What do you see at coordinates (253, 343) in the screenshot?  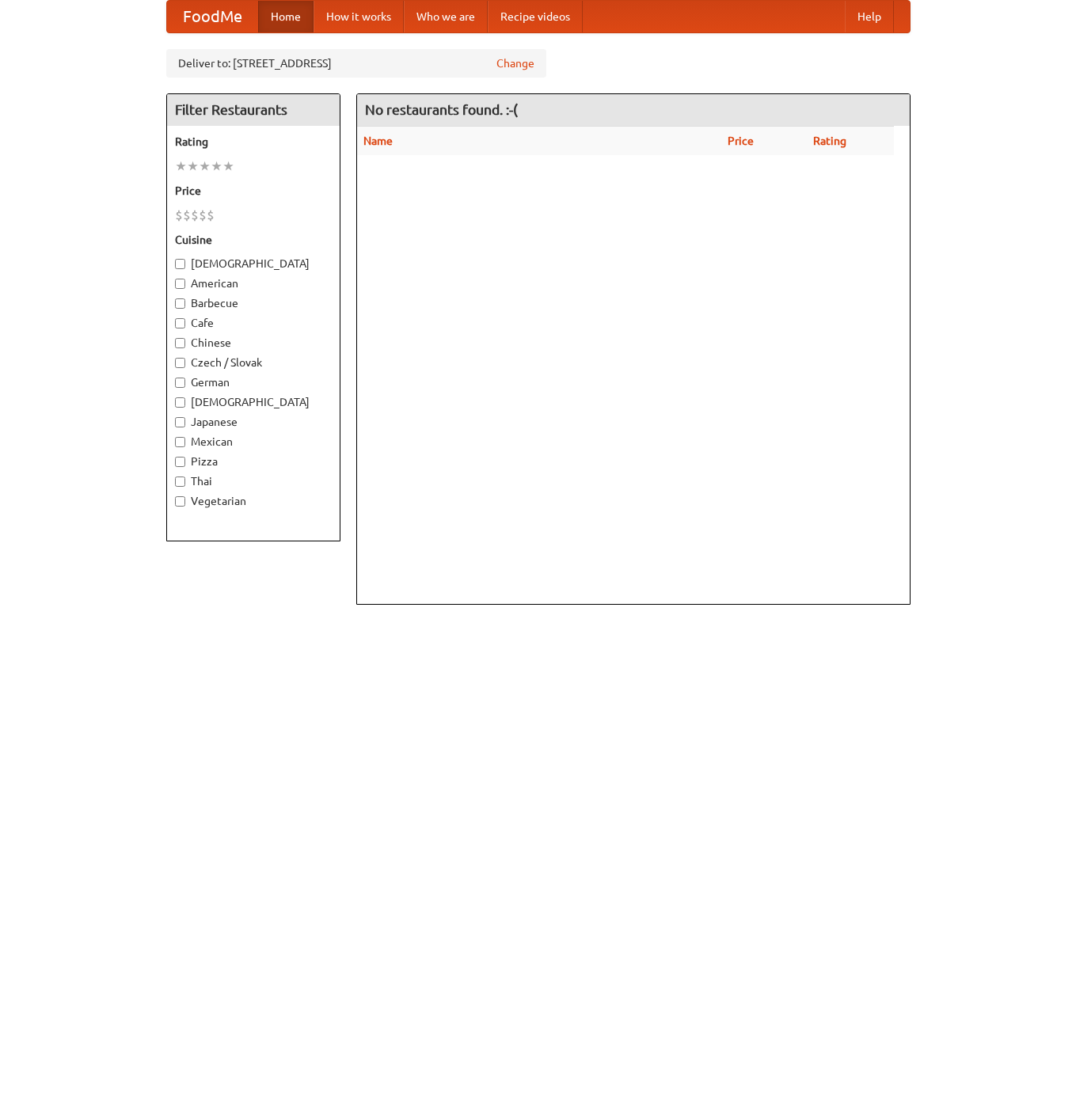 I see `label: Chinese` at bounding box center [253, 343].